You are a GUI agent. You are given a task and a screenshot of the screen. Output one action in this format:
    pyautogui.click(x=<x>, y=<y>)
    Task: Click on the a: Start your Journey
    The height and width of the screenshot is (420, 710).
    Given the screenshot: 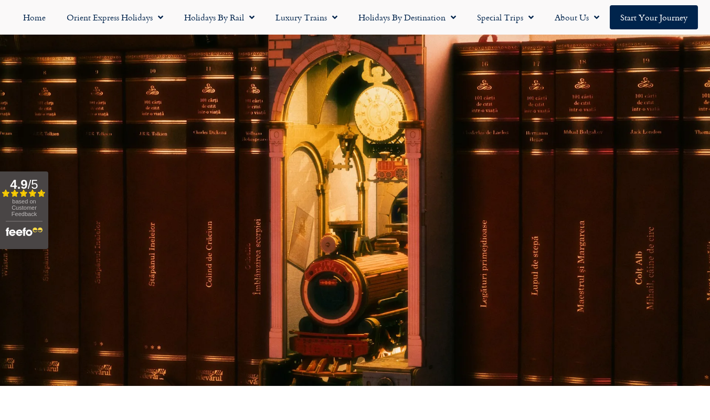 What is the action you would take?
    pyautogui.click(x=654, y=17)
    